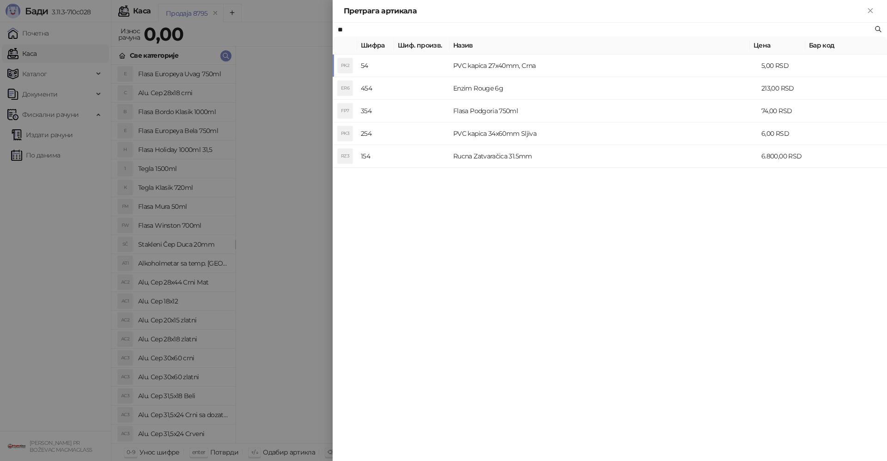 The width and height of the screenshot is (887, 461). I want to click on td: 74,00 RSD, so click(786, 111).